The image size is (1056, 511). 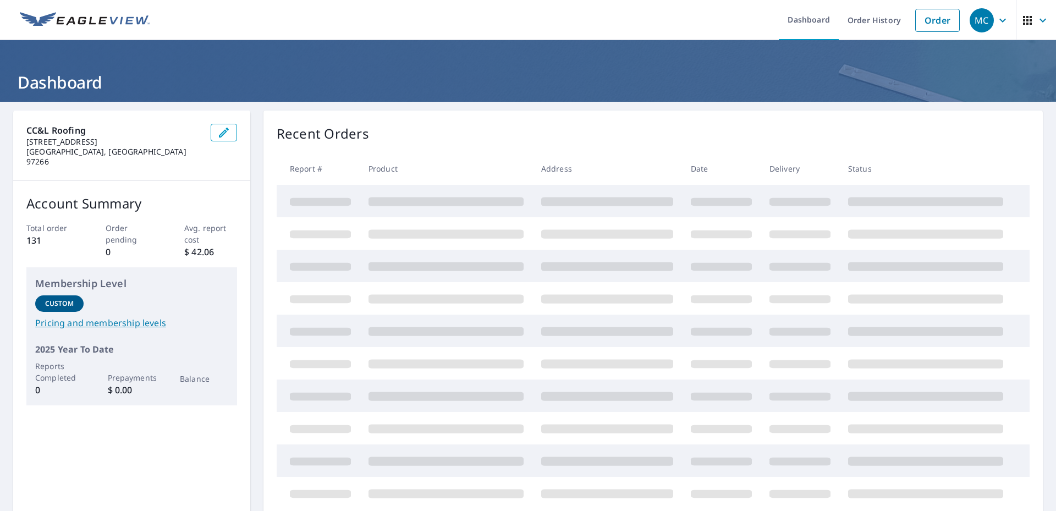 What do you see at coordinates (53, 228) in the screenshot?
I see `p: Total order` at bounding box center [53, 228].